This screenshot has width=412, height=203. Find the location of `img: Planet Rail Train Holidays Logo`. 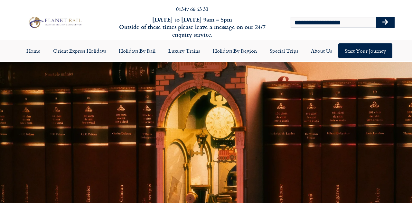

img: Planet Rail Train Holidays Logo is located at coordinates (55, 22).